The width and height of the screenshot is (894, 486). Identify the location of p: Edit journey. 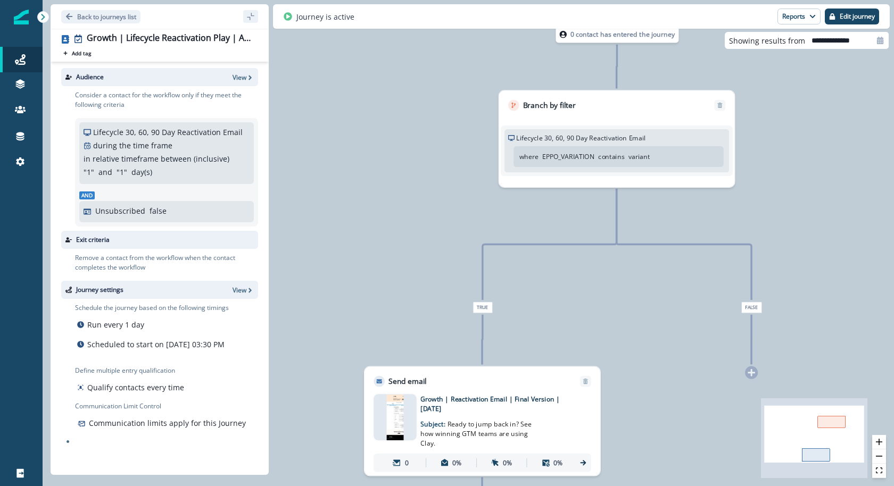
(857, 16).